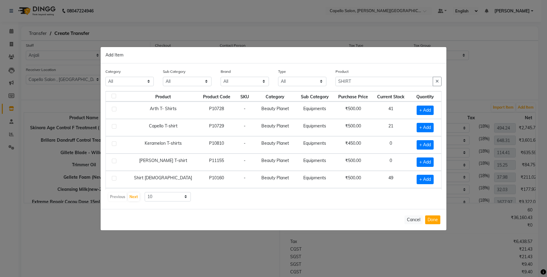 The height and width of the screenshot is (277, 547). Describe the element at coordinates (391, 179) in the screenshot. I see `td: 49` at that location.